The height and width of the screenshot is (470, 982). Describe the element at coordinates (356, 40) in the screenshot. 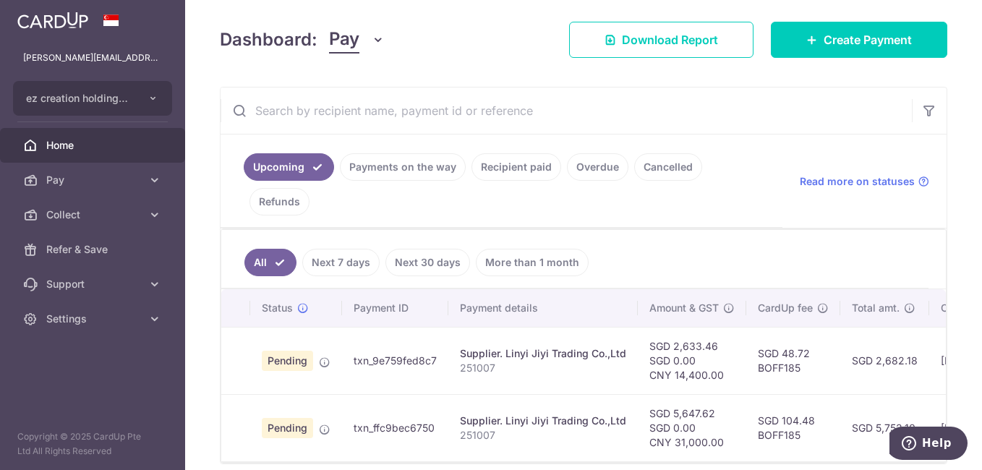

I see `button: Pay` at that location.